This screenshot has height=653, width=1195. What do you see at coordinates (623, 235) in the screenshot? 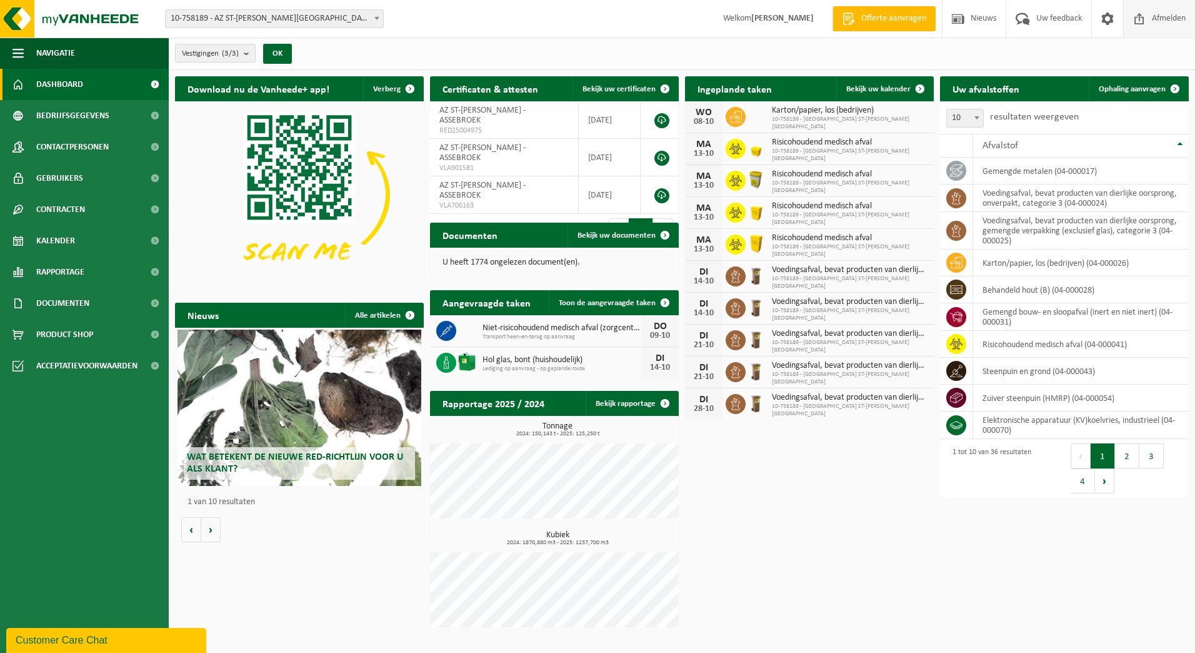
I see `a: Bekijk uw documenten` at bounding box center [623, 235].